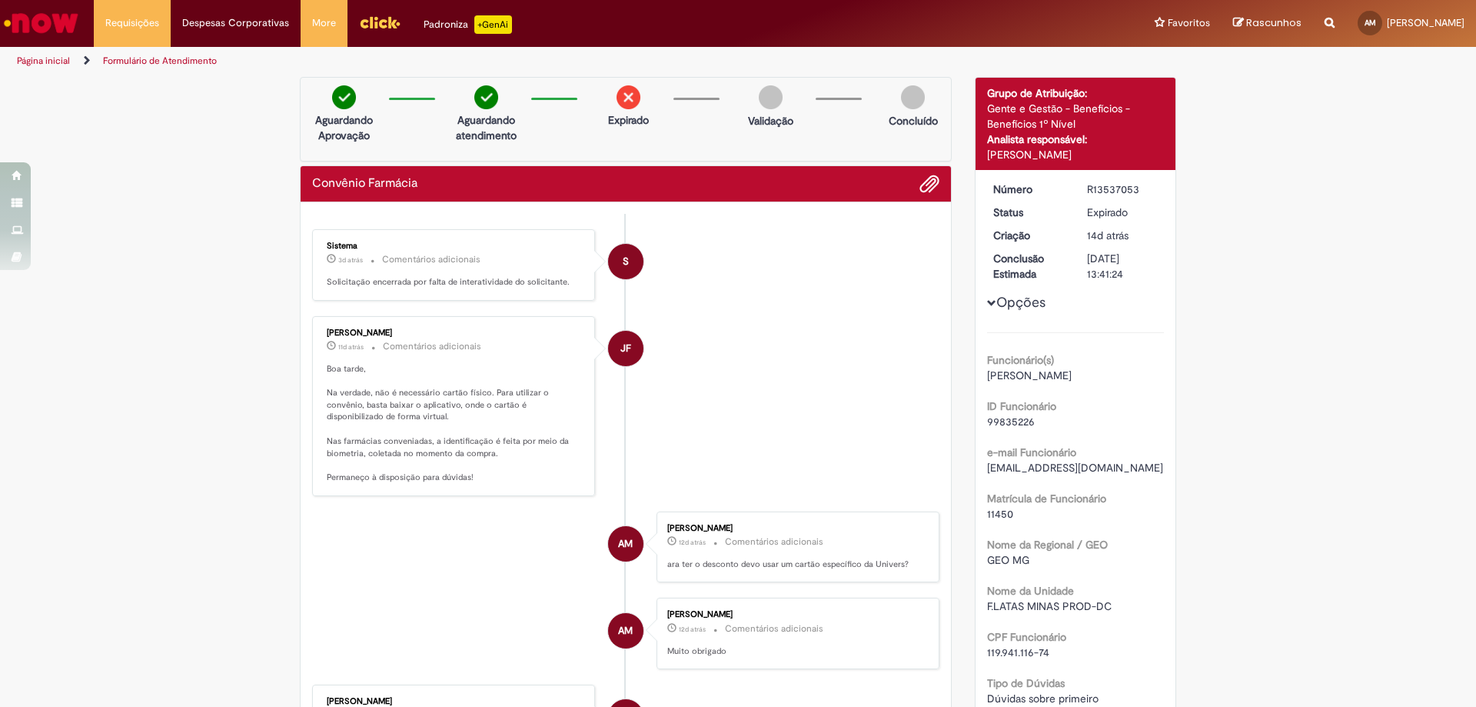 This screenshot has width=1476, height=707. Describe the element at coordinates (1026, 637) in the screenshot. I see `b: CPF Funcionário` at that location.